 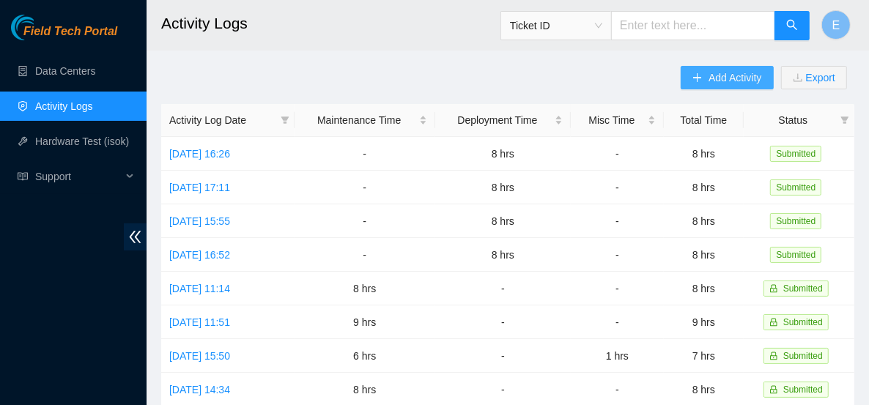 What do you see at coordinates (222, 120) in the screenshot?
I see `span: Activity Log Date` at bounding box center [222, 120].